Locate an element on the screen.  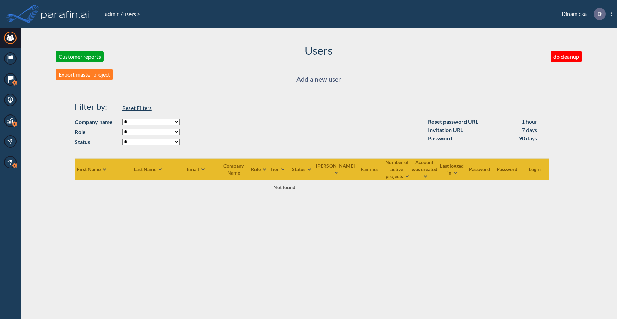
div: Dinamicka is located at coordinates (582, 14).